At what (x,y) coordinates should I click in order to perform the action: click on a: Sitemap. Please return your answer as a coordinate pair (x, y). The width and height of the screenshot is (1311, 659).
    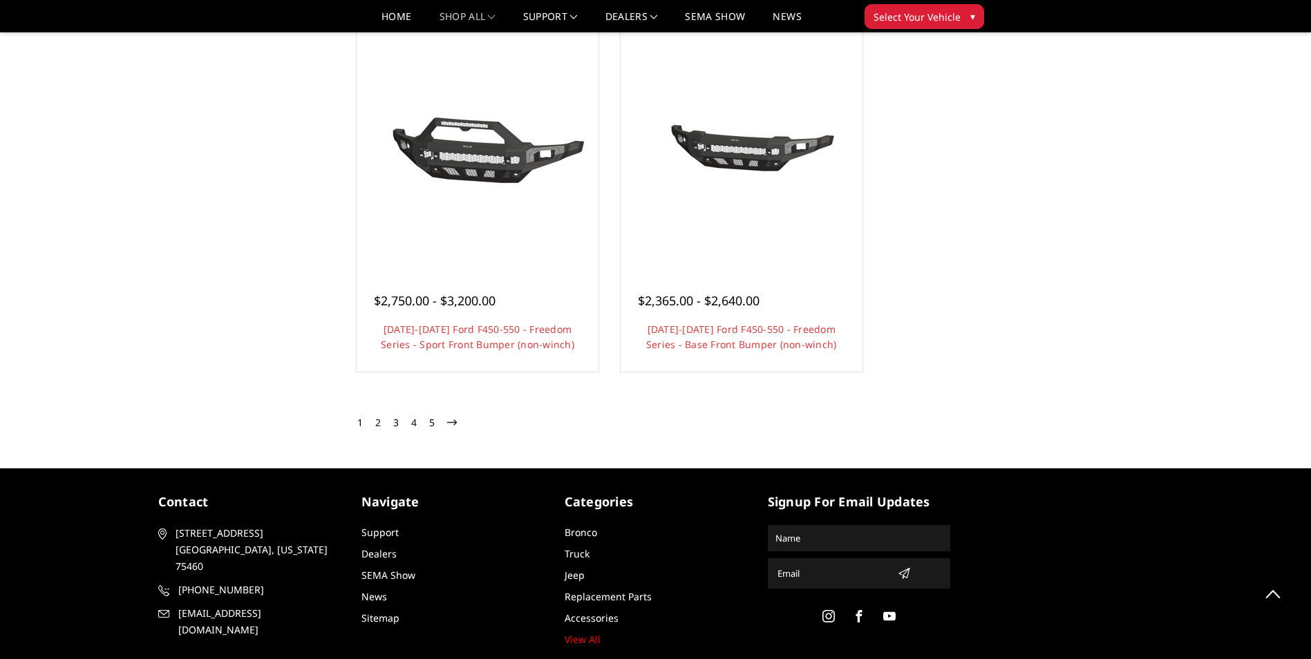
    Looking at the image, I should click on (380, 618).